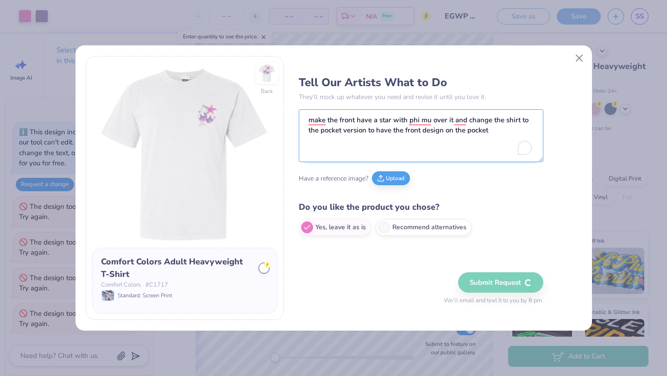 The width and height of the screenshot is (667, 376). I want to click on label: Recommend alternatives, so click(424, 228).